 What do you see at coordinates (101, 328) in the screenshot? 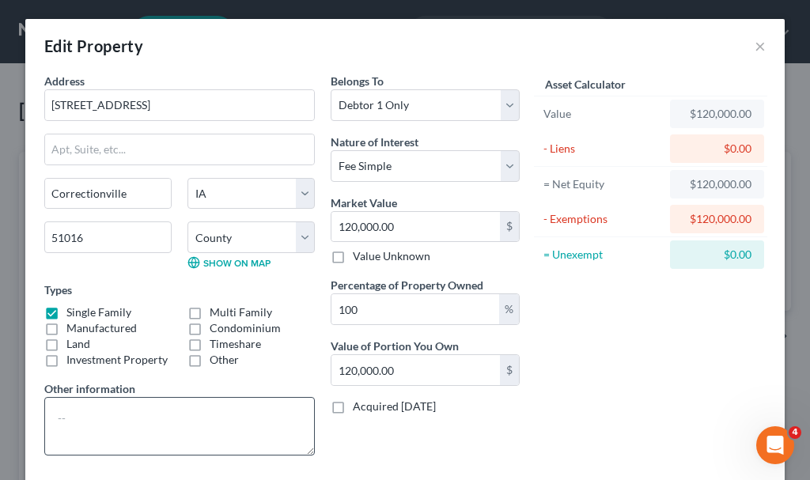
I see `label: Manufactured` at bounding box center [101, 328].